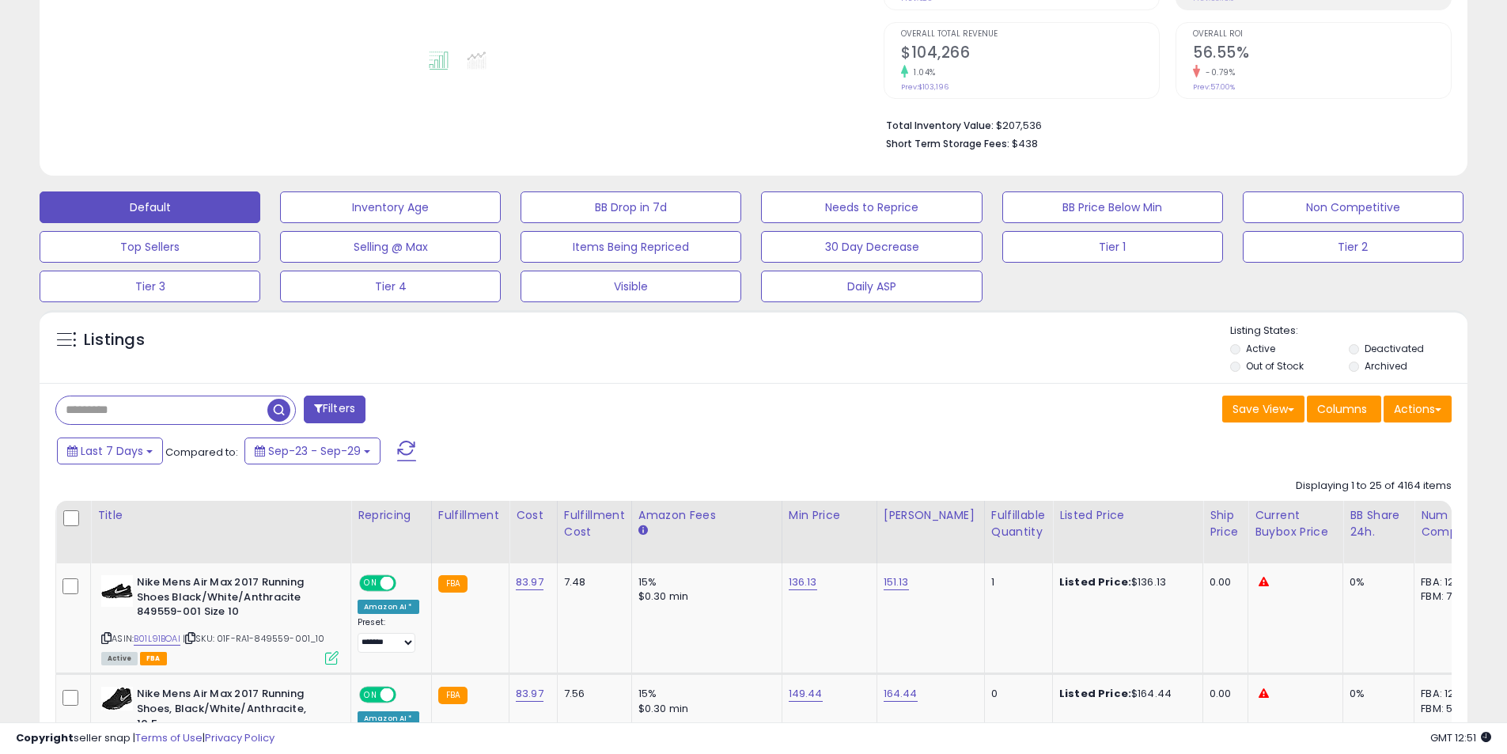 The height and width of the screenshot is (754, 1507). I want to click on span: Compared to:, so click(202, 452).